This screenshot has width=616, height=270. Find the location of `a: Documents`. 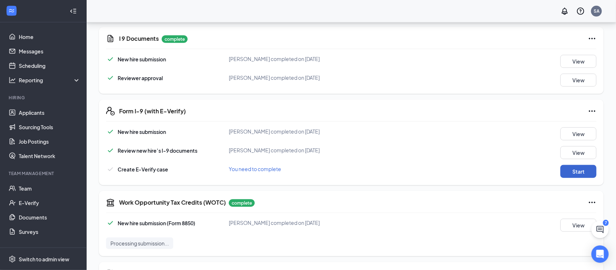

a: Documents is located at coordinates (49, 217).